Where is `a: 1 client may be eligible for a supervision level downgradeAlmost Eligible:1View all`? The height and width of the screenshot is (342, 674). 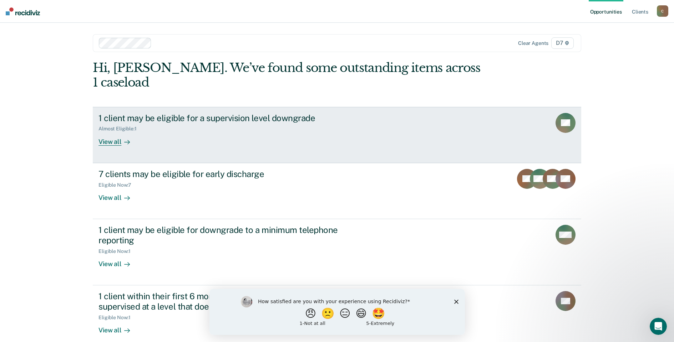 a: 1 client may be eligible for a supervision level downgradeAlmost Eligible:1View all is located at coordinates (337, 135).